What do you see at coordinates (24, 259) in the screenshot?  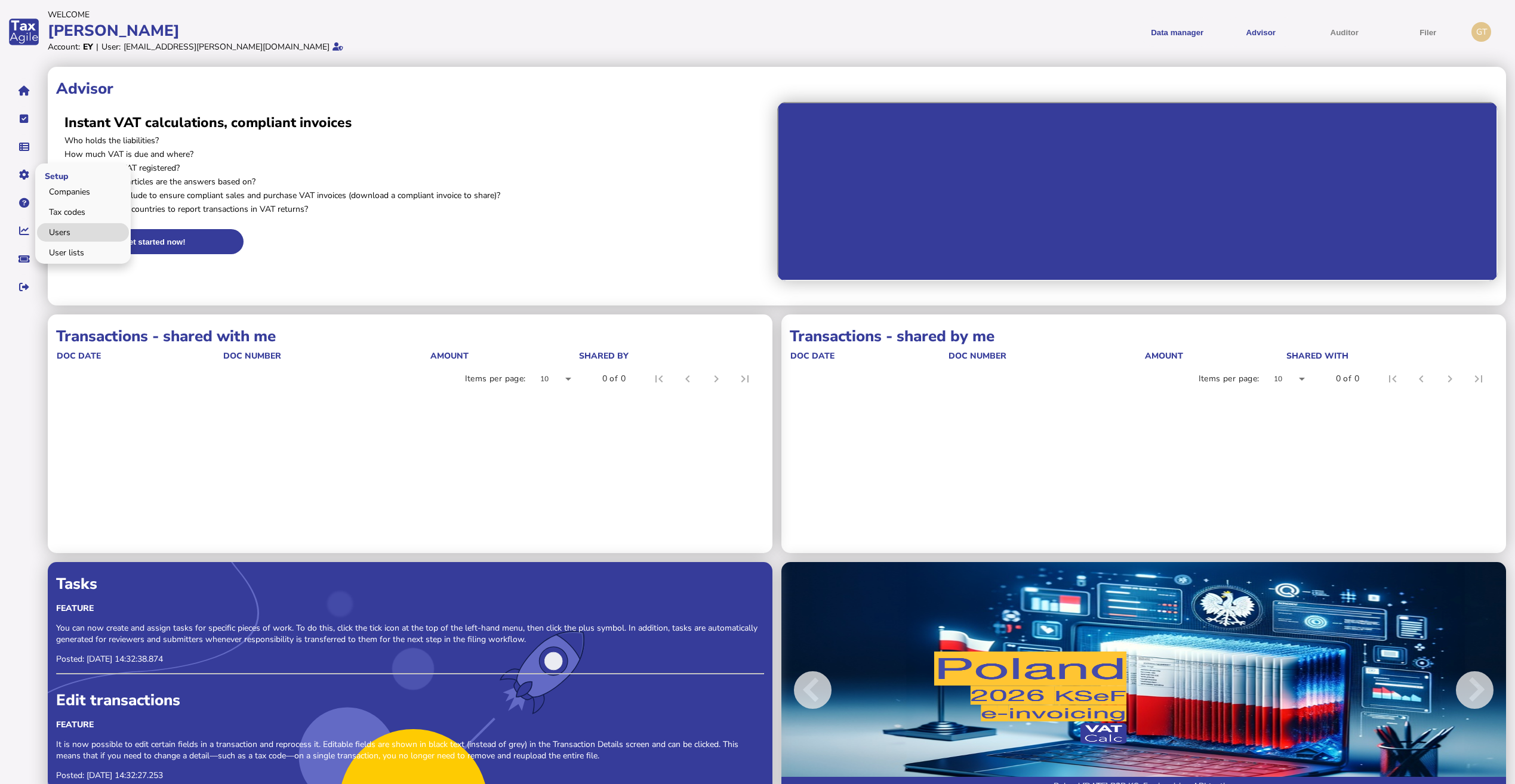 I see `button: Raise a support ticket` at bounding box center [24, 259].